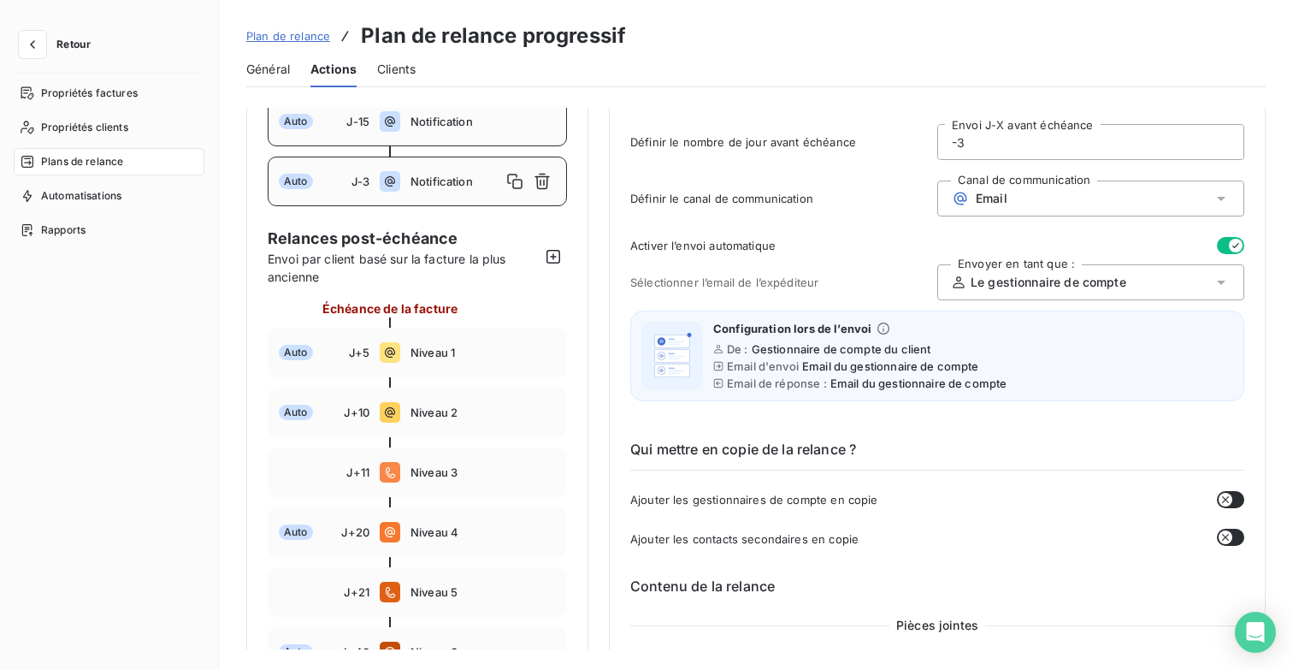 The image size is (1293, 670). Describe the element at coordinates (404, 268) in the screenshot. I see `span: Envoi par client basé sur la facture la plus ancienne` at that location.